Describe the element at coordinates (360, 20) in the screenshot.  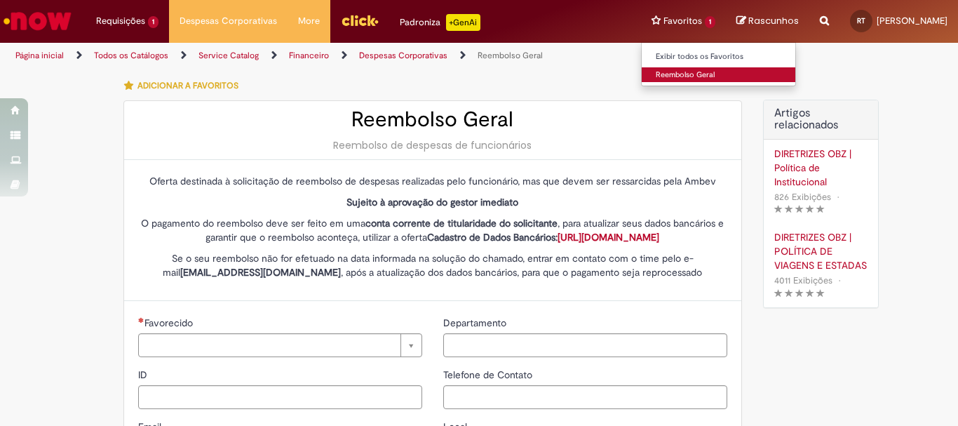
I see `img: click_logo_yellow_360x200.png` at that location.